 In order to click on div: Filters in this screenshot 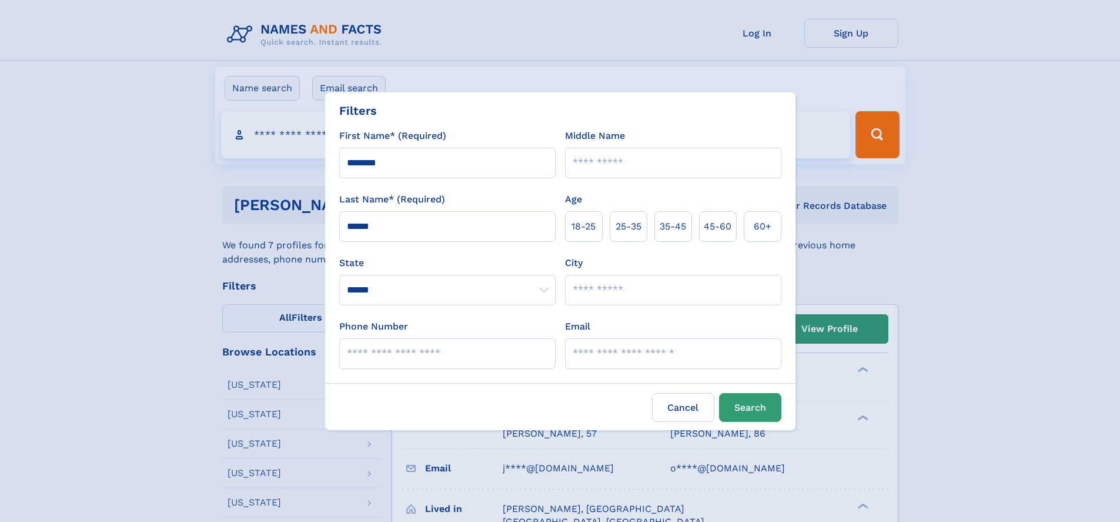, I will do `click(358, 111)`.